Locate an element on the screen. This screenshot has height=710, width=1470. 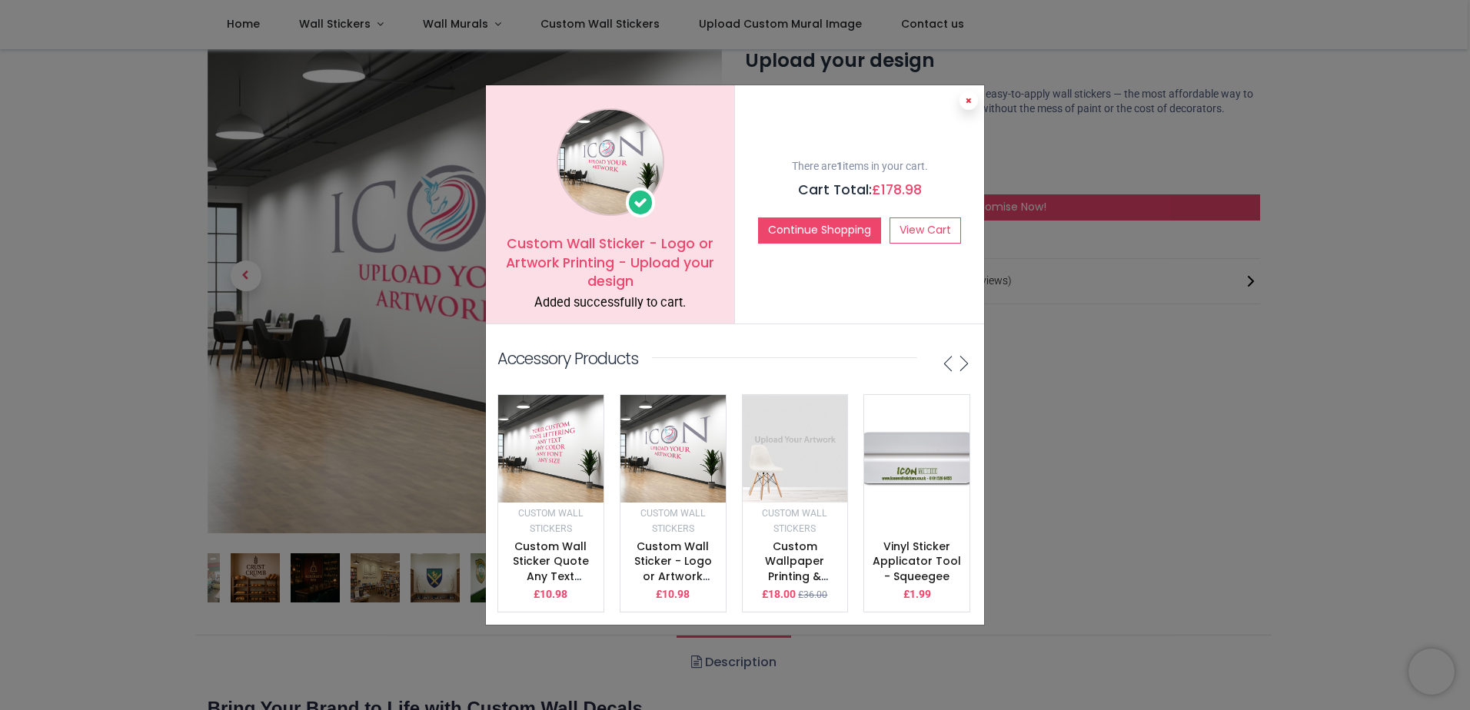
h5: Cart Total: is located at coordinates (859, 190).